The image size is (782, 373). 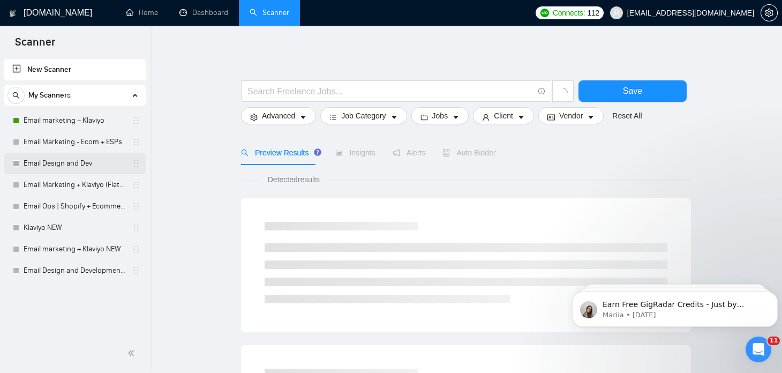 I want to click on a: Reset All, so click(x=627, y=116).